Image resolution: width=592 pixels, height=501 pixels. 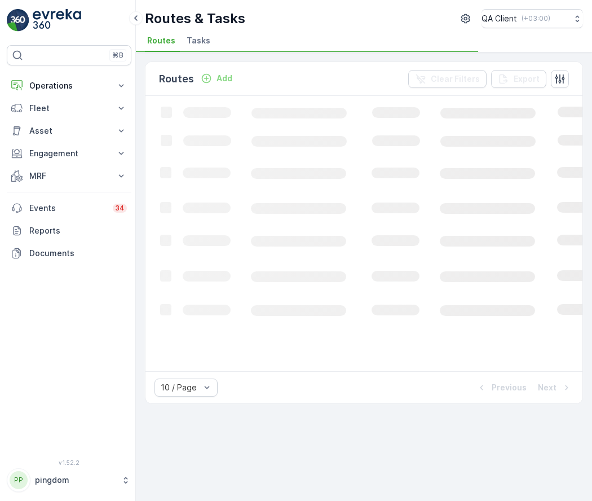 I want to click on span: v 1.52.2, so click(x=69, y=462).